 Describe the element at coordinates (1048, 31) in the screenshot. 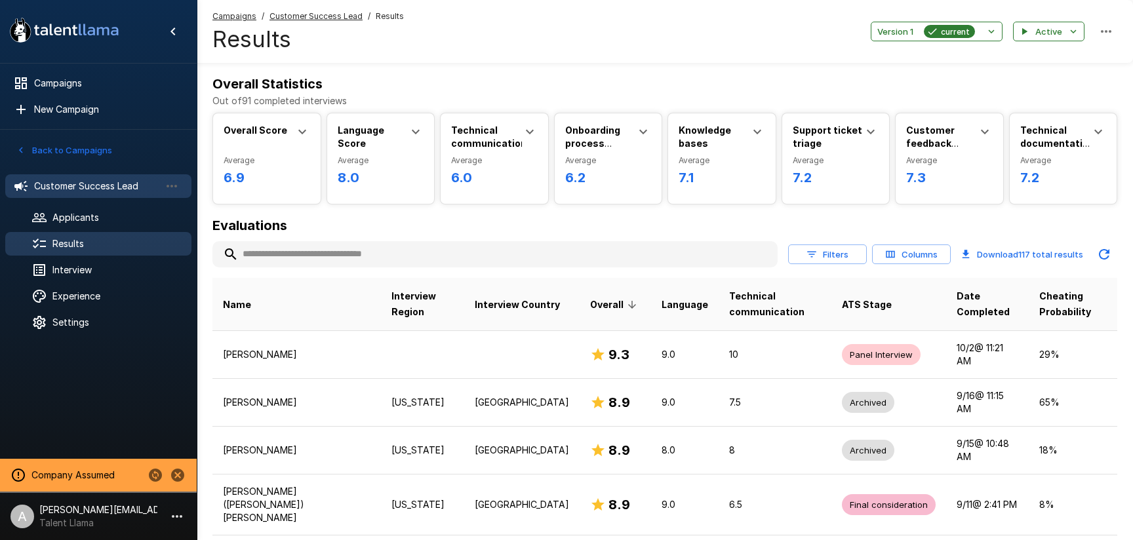

I see `button: Active` at that location.